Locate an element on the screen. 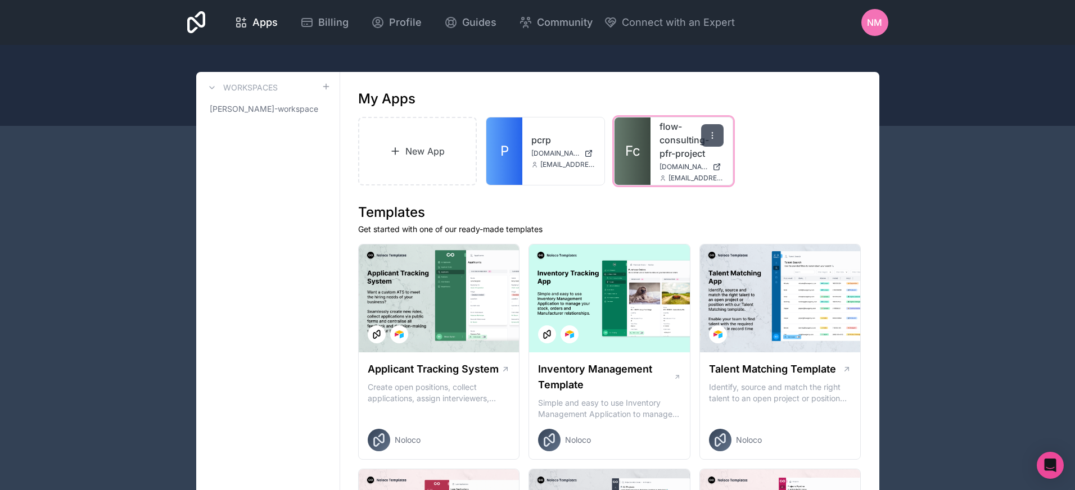  a: flow-consulting-pfr-project is located at coordinates (692, 140).